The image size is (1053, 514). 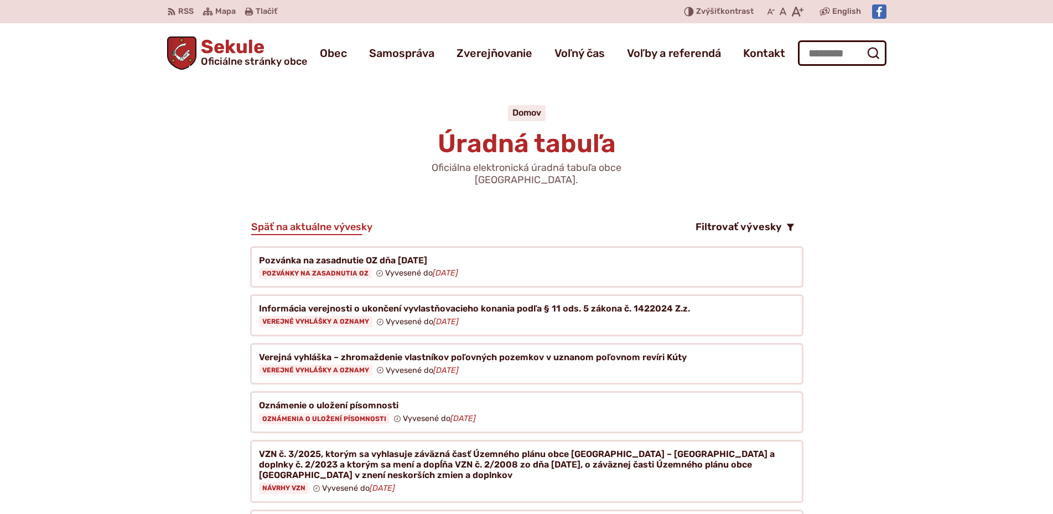 I want to click on button: Filtrovať vývesky, so click(x=745, y=228).